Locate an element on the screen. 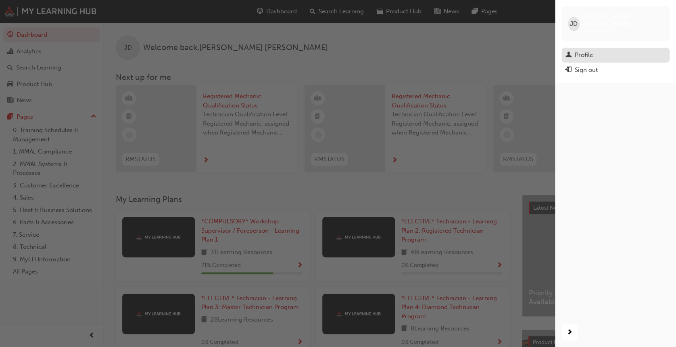 The image size is (676, 347). div: Profile is located at coordinates (584, 55).